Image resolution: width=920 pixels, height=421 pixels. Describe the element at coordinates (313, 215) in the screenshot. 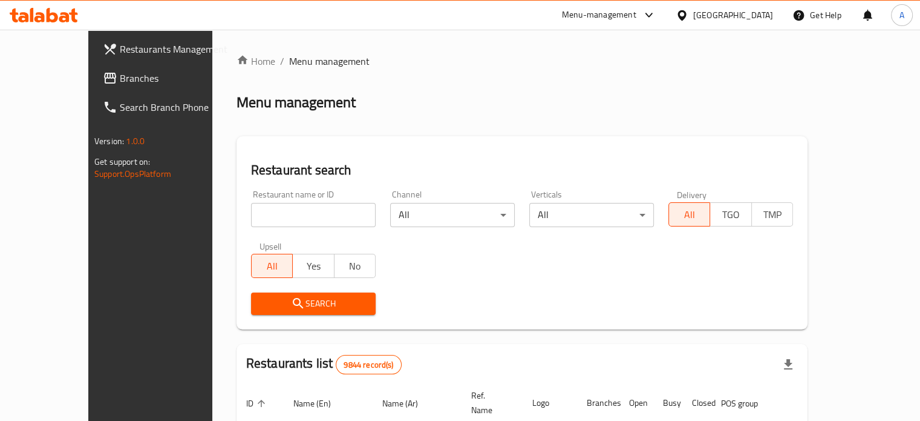

I see `input: Search for restaurant name or ID..` at that location.